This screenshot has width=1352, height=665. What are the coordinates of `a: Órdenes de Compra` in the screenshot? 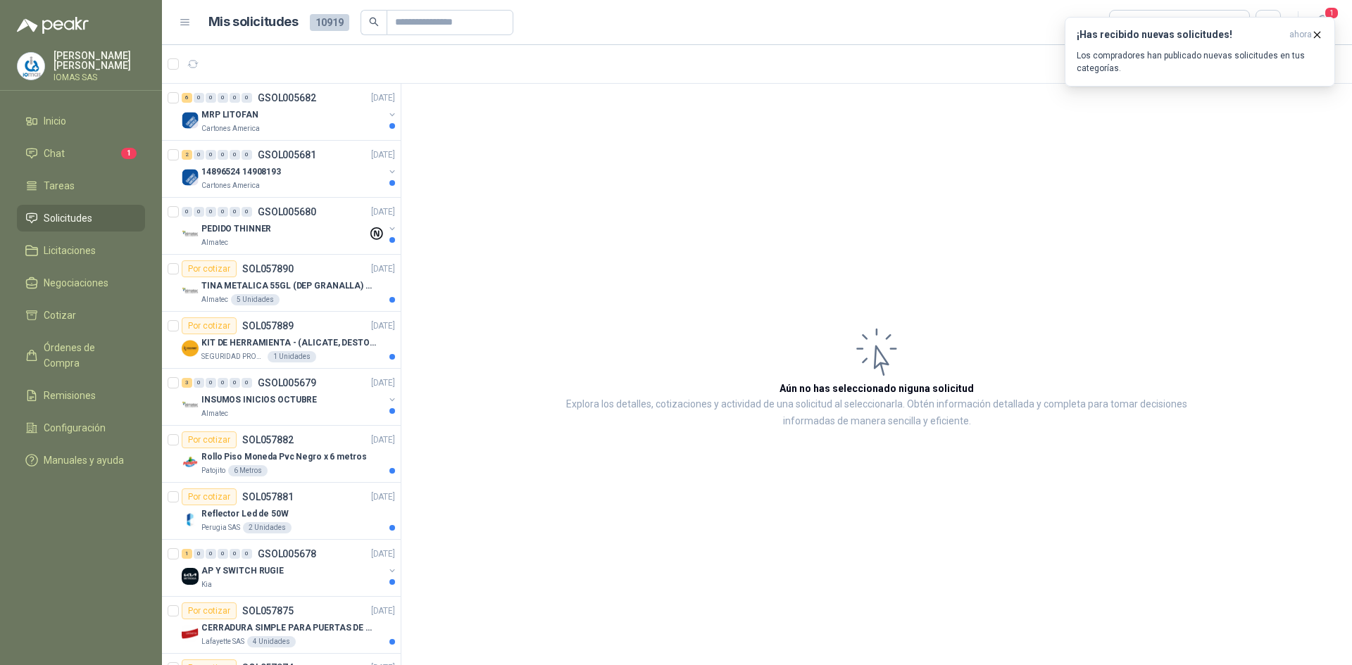 It's located at (81, 356).